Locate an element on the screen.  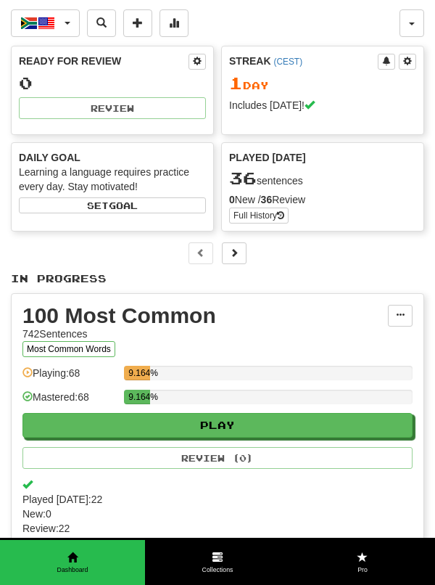
button: Review (0) is located at coordinates (218, 458).